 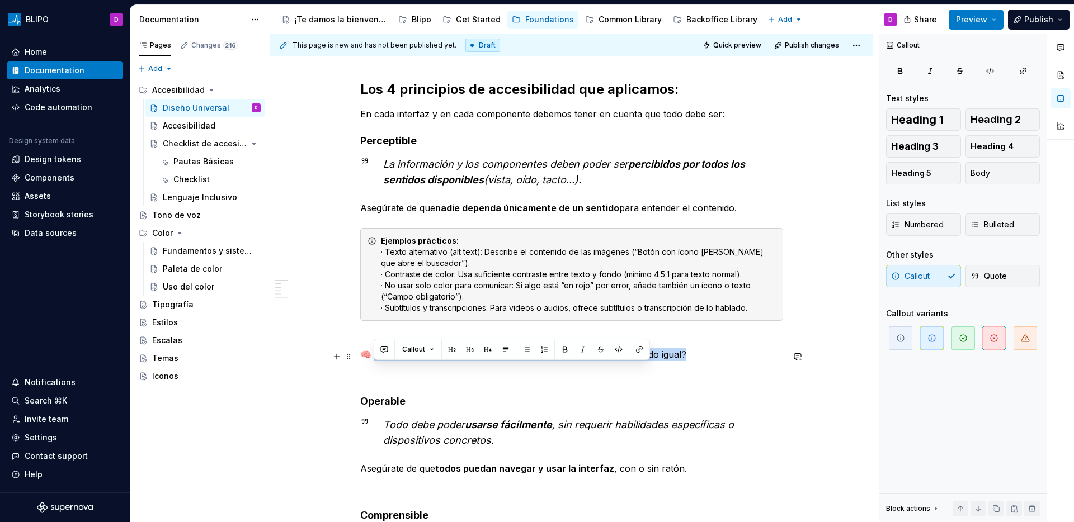 What do you see at coordinates (414, 20) in the screenshot?
I see `a: Blipo` at bounding box center [414, 20].